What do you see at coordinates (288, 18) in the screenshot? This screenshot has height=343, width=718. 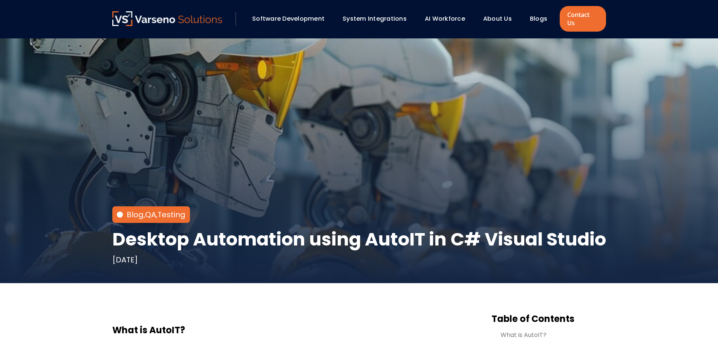 I see `a: Software Development` at bounding box center [288, 18].